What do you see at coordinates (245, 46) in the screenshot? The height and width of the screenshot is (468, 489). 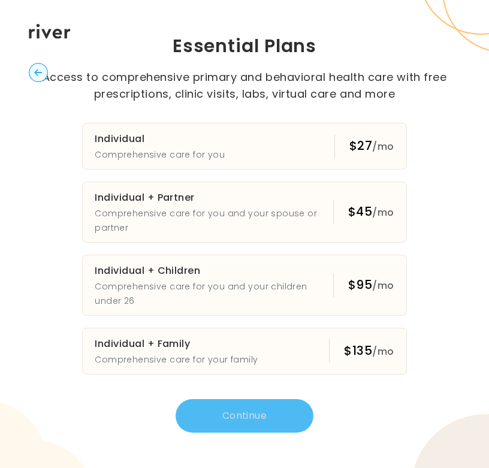 I see `h1: Essential Plans` at bounding box center [245, 46].